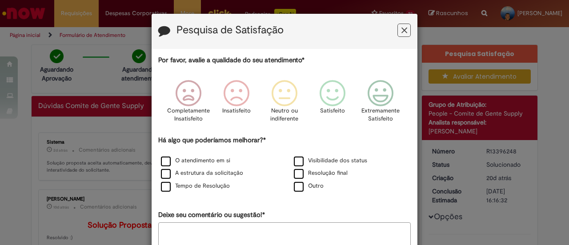 The image size is (569, 245). Describe the element at coordinates (381, 104) in the screenshot. I see `div: Extremamente Satisfeito` at that location.